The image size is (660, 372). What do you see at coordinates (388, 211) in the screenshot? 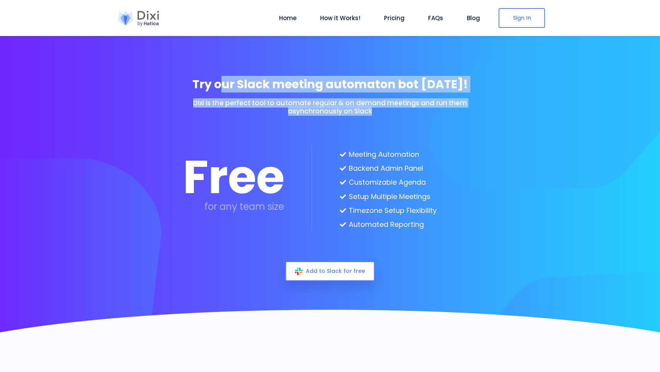
I see `li: Timezone Setup Flexibility` at bounding box center [388, 211].